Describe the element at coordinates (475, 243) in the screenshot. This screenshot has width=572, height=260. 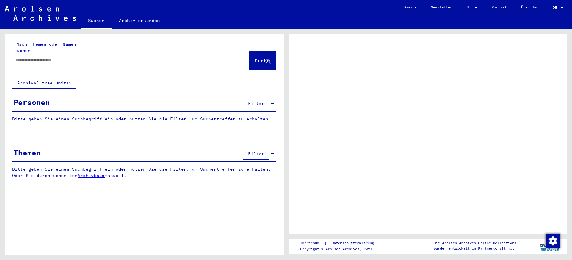
I see `p: Die Arolsen Archives Online-Collections` at that location.